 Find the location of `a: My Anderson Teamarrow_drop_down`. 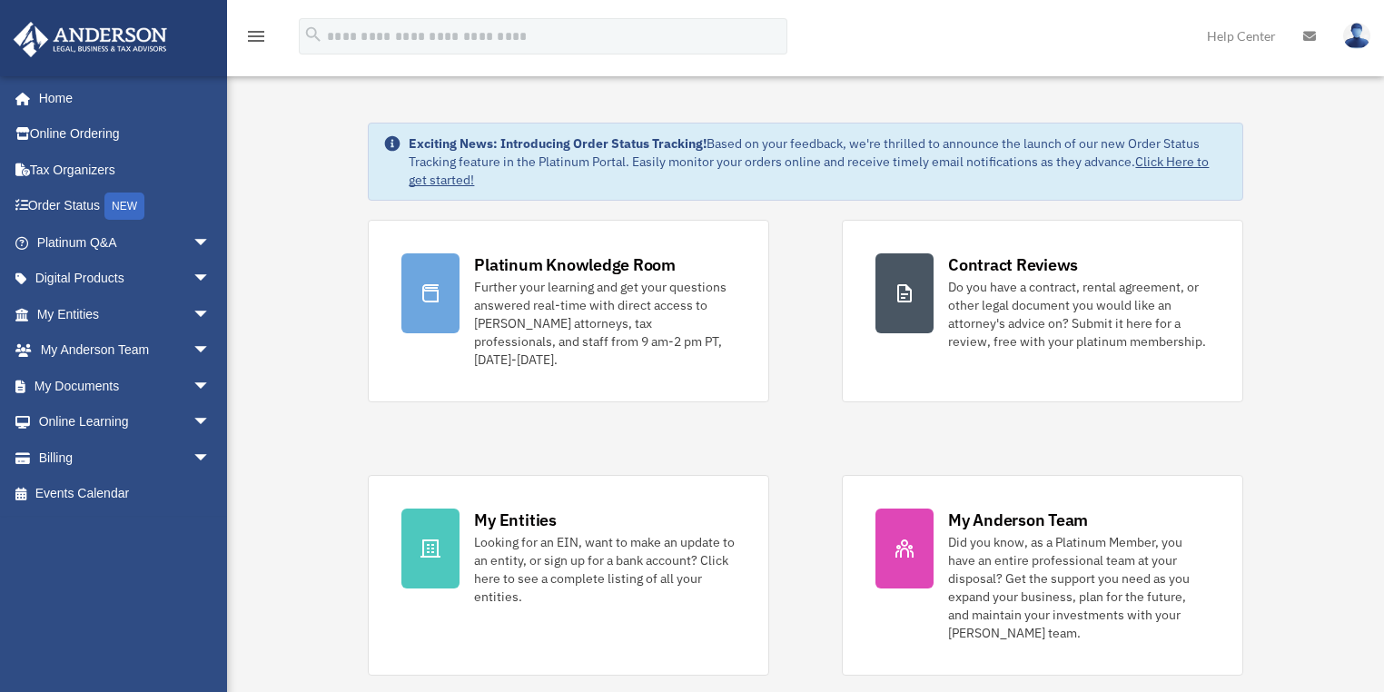

a: My Anderson Teamarrow_drop_down is located at coordinates (125, 351).